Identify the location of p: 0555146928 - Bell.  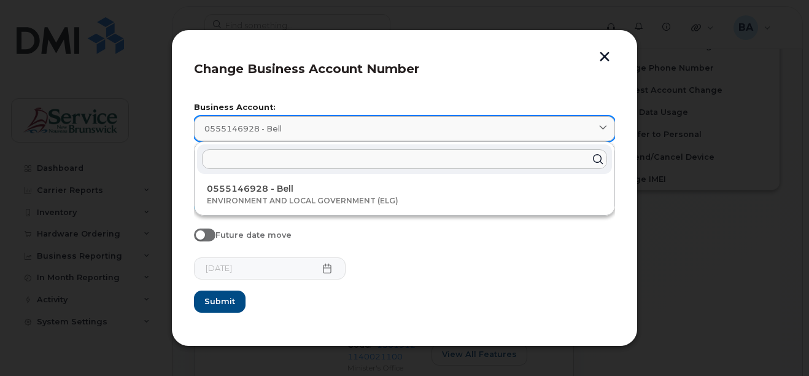
(404, 188).